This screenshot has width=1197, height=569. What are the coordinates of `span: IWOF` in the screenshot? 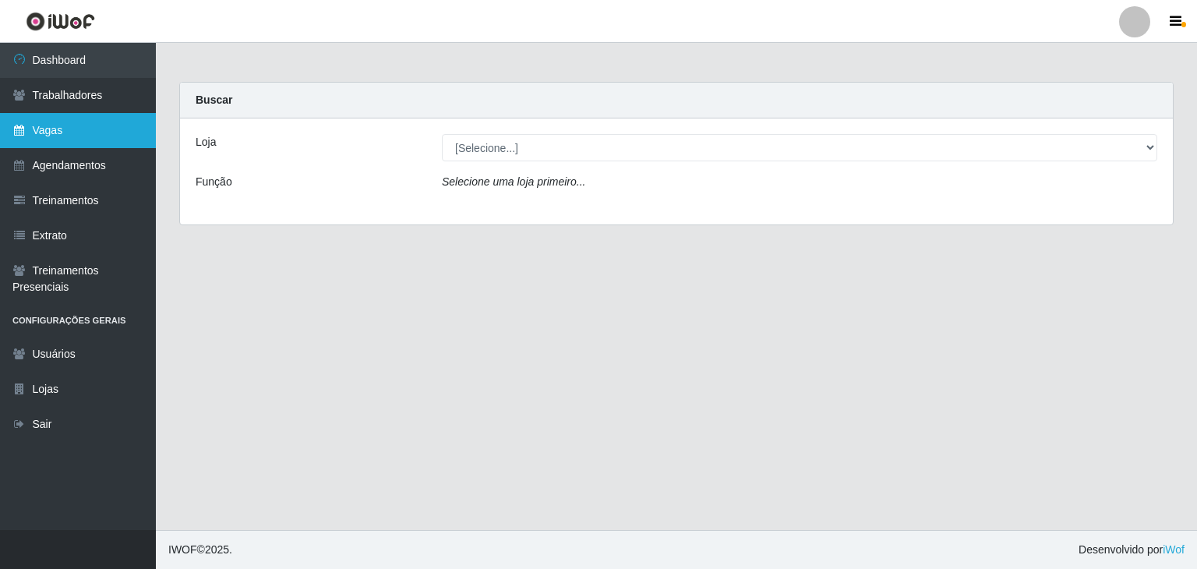 It's located at (182, 549).